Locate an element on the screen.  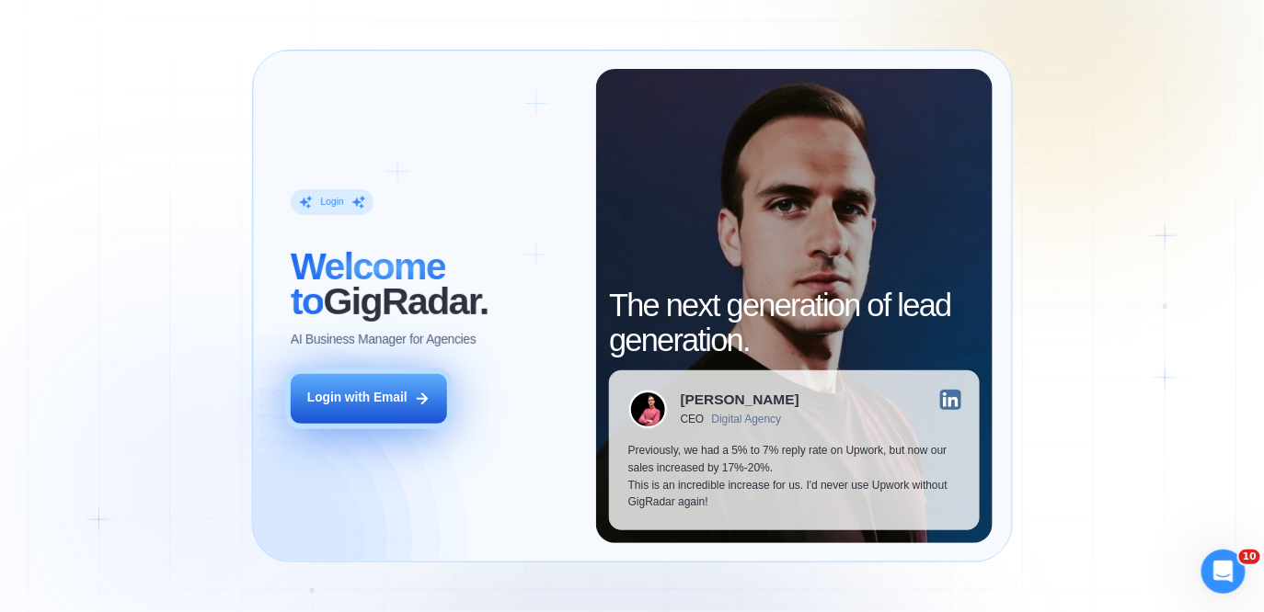
p: AI Business Manager for Agencies is located at coordinates (383, 340).